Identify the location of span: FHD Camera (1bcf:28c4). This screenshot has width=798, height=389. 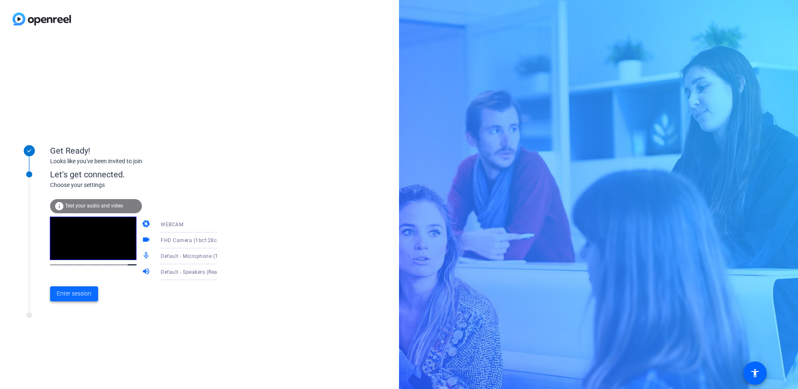
(191, 240).